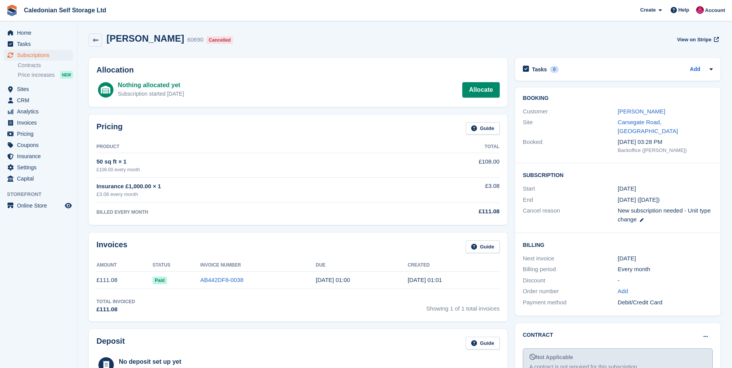  I want to click on div: Insurance £1,000.00 × 1, so click(249, 186).